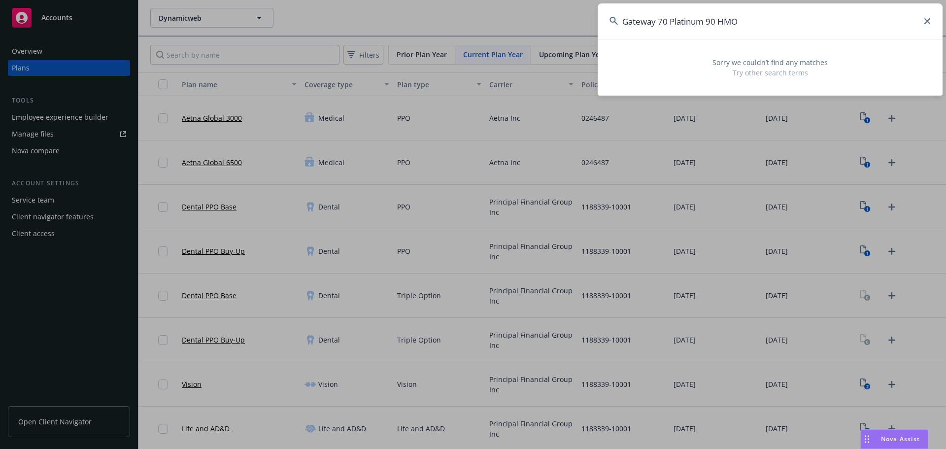 The width and height of the screenshot is (946, 449). I want to click on input: Search..., so click(770, 21).